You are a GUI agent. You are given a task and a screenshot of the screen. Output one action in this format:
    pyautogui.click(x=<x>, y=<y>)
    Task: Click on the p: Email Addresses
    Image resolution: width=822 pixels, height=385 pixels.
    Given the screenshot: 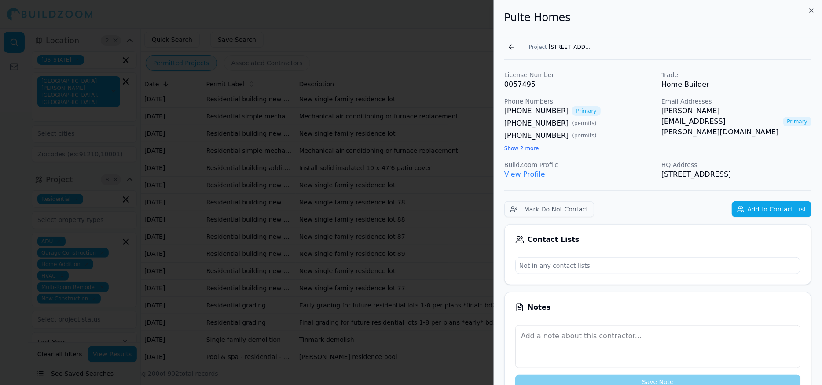 What is the action you would take?
    pyautogui.click(x=736, y=101)
    